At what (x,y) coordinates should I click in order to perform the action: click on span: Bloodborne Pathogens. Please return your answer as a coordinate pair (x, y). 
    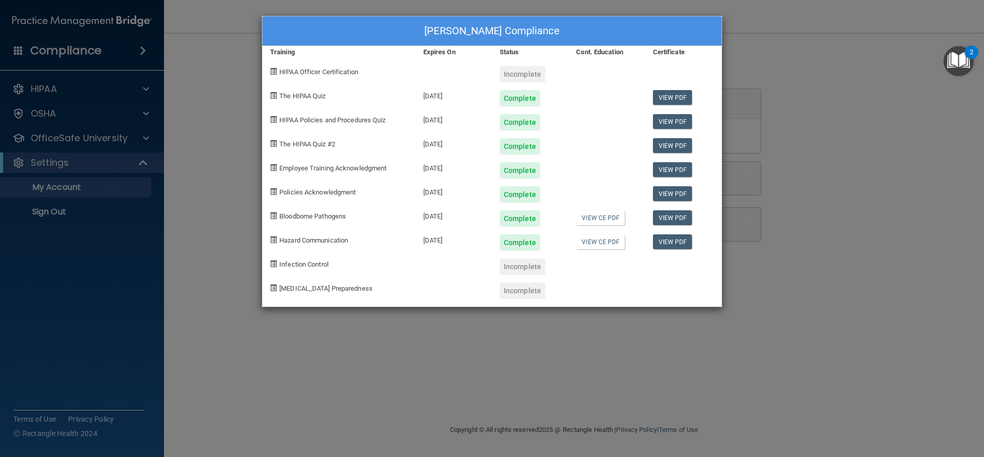
    Looking at the image, I should click on (312, 216).